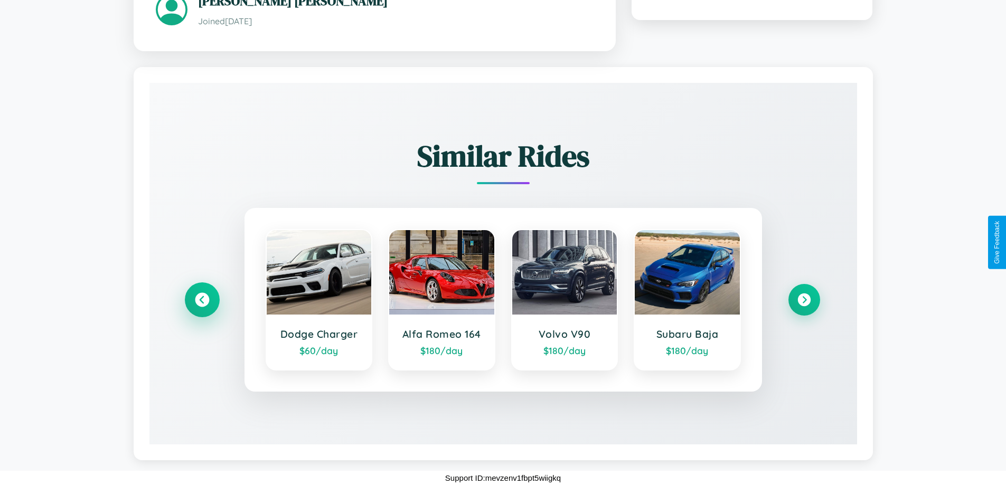 The image size is (1006, 485). I want to click on div: $ 60 /day, so click(319, 351).